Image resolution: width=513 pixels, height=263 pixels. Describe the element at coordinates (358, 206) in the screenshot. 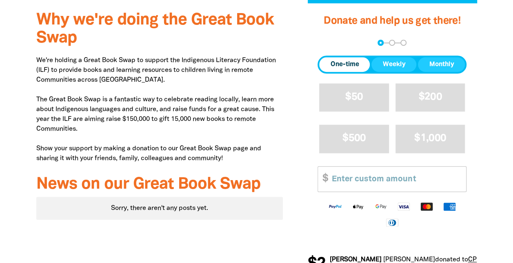

I see `img: Apple Pay logo` at that location.